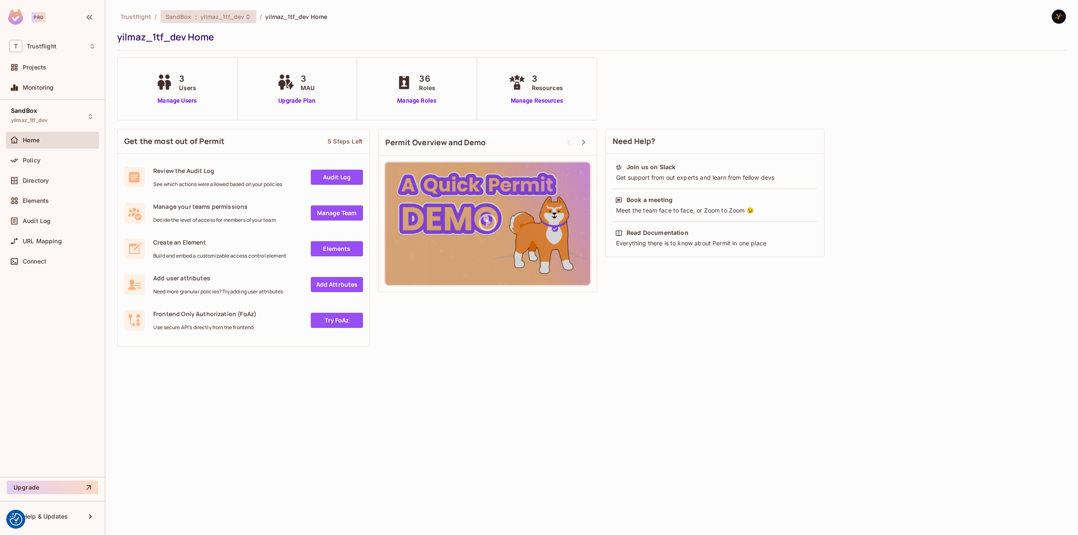  What do you see at coordinates (297, 101) in the screenshot?
I see `a: Upgrade Plan` at bounding box center [297, 101].